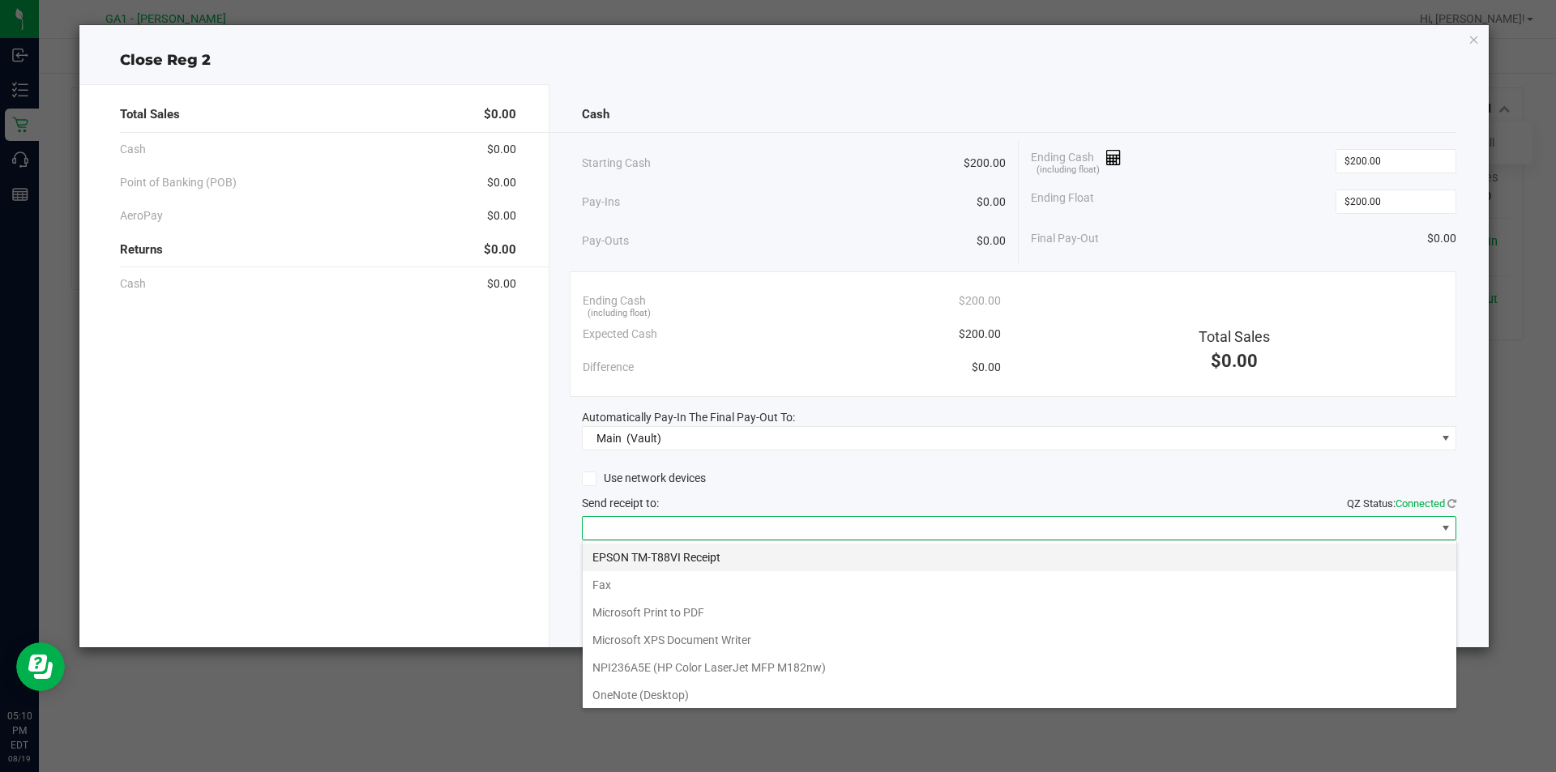 The height and width of the screenshot is (772, 1556). Describe the element at coordinates (644, 478) in the screenshot. I see `label: Use network devices` at that location.